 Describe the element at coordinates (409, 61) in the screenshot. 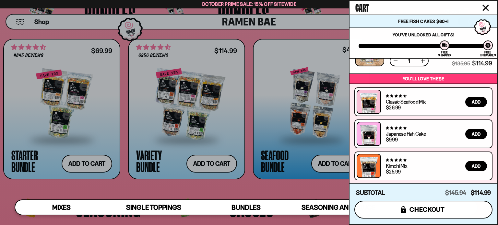

I see `span: 1` at that location.